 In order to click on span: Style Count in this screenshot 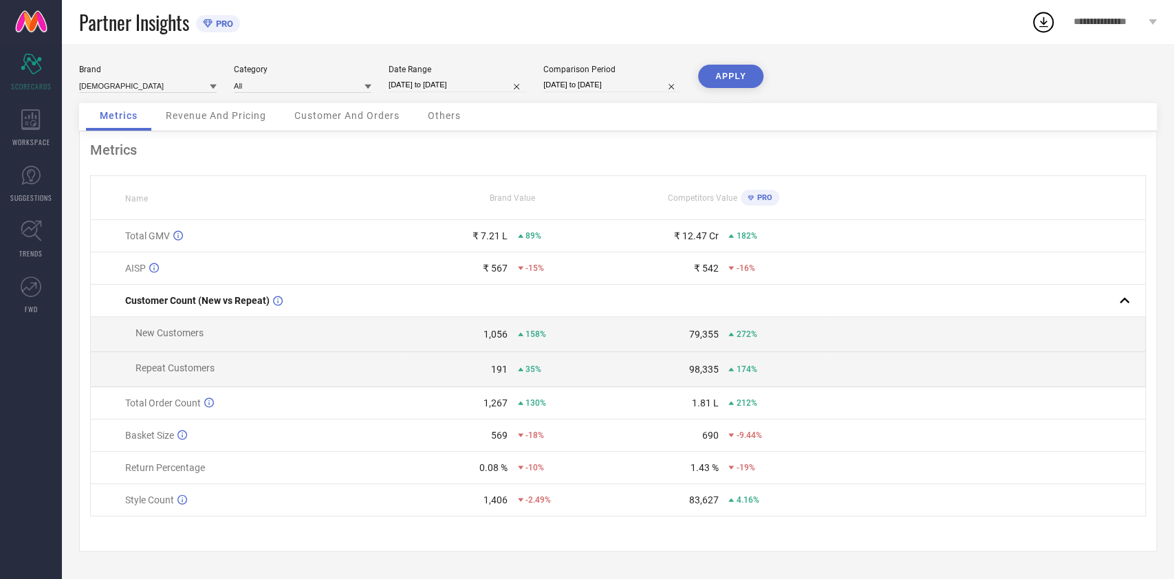, I will do `click(149, 500)`.